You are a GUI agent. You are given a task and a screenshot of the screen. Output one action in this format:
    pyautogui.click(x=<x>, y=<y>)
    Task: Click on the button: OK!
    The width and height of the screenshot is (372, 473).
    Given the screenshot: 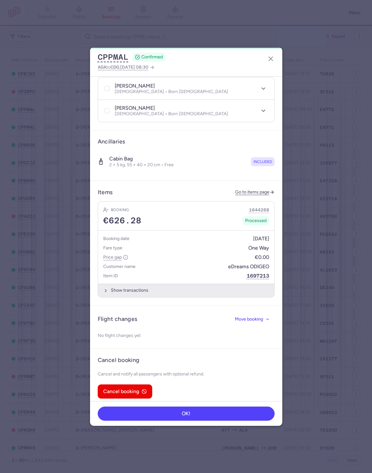 What is the action you would take?
    pyautogui.click(x=186, y=414)
    